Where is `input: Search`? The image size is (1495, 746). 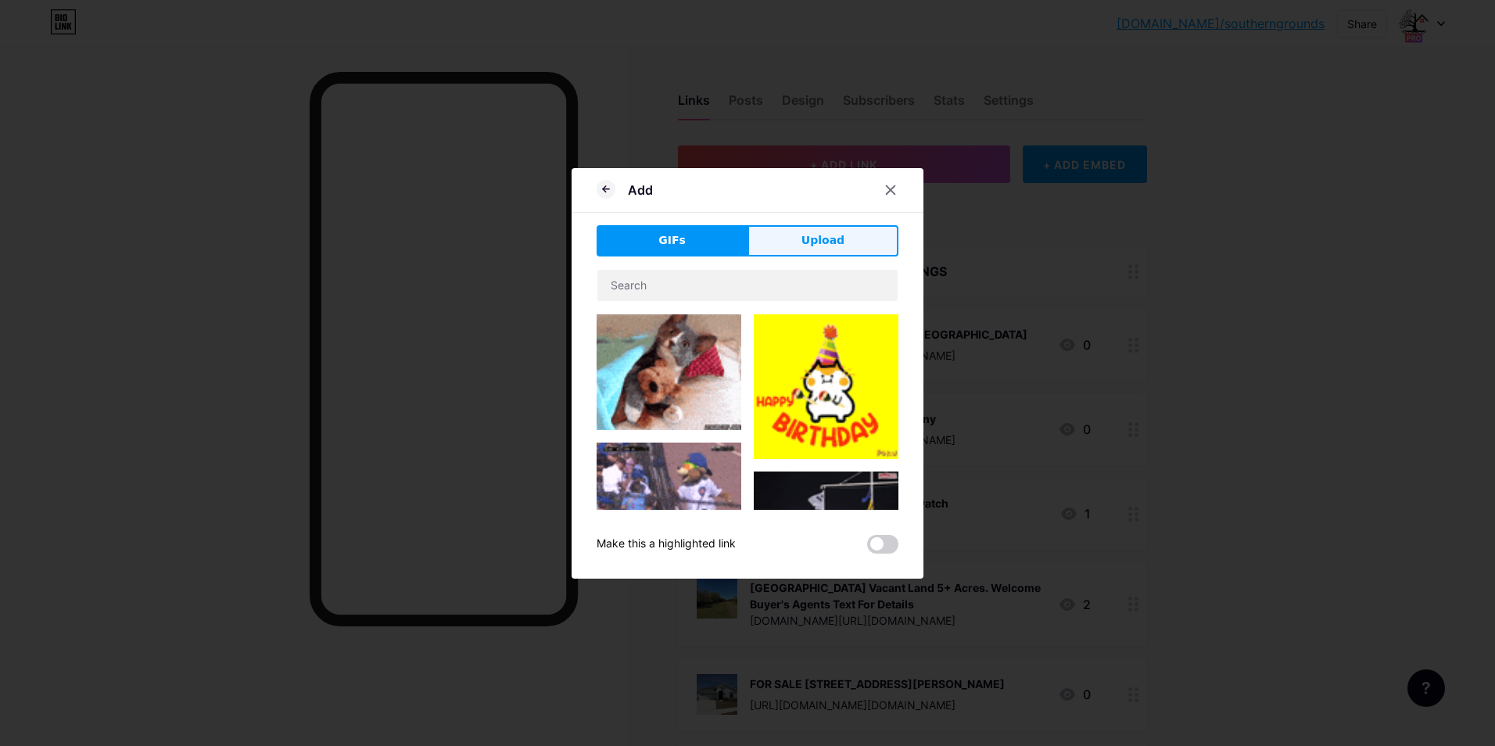 input: Search is located at coordinates (748, 285).